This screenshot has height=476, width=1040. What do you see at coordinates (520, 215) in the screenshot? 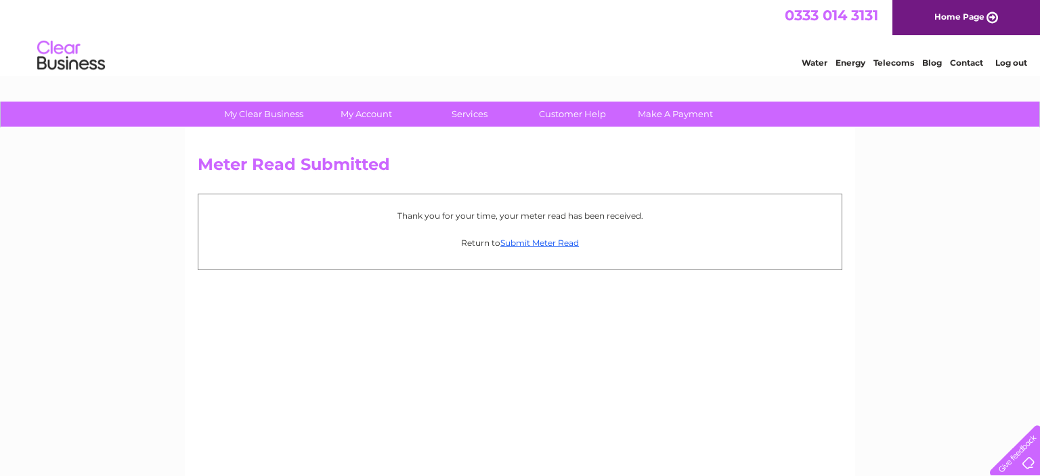
I see `p: Thank you for your time, your meter read has been received.` at bounding box center [520, 215].